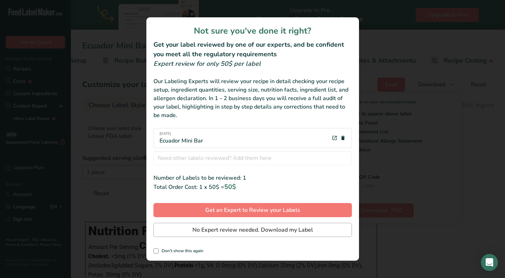 The image size is (505, 278). What do you see at coordinates (253, 210) in the screenshot?
I see `button: Get an Expert to Review your Labels` at bounding box center [253, 210].